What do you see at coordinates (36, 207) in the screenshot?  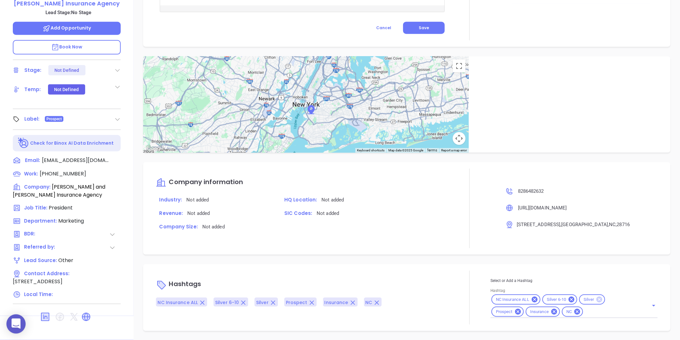 I see `span: Job Title:` at bounding box center [36, 207].